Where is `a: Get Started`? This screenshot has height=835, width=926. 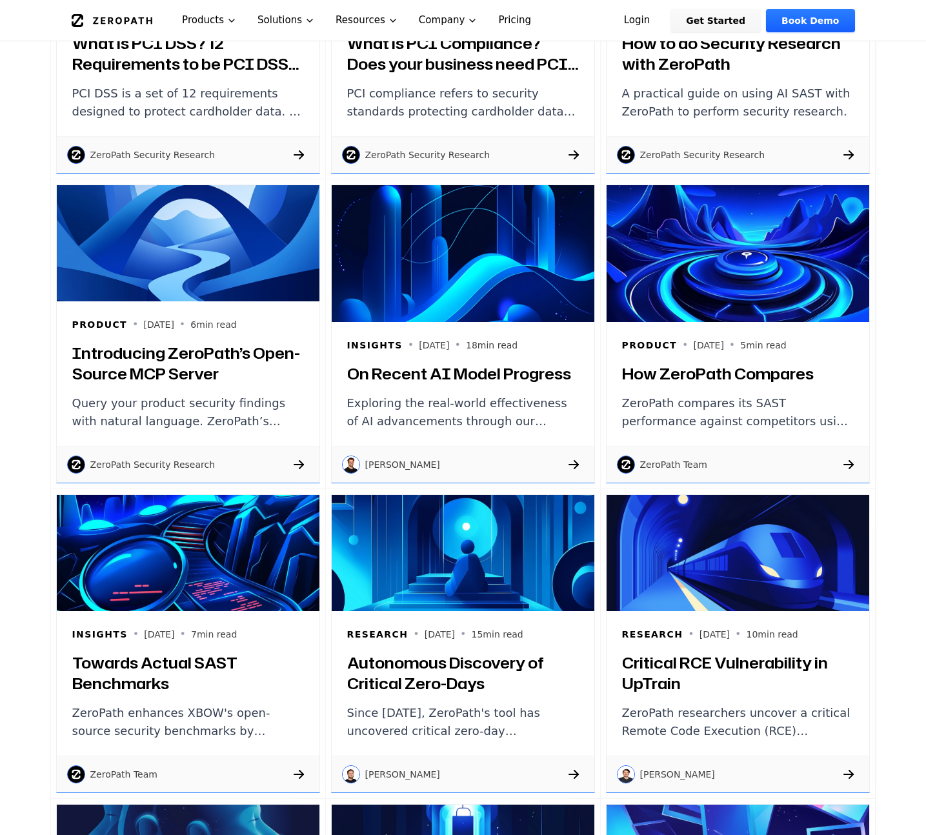
a: Get Started is located at coordinates (715, 21).